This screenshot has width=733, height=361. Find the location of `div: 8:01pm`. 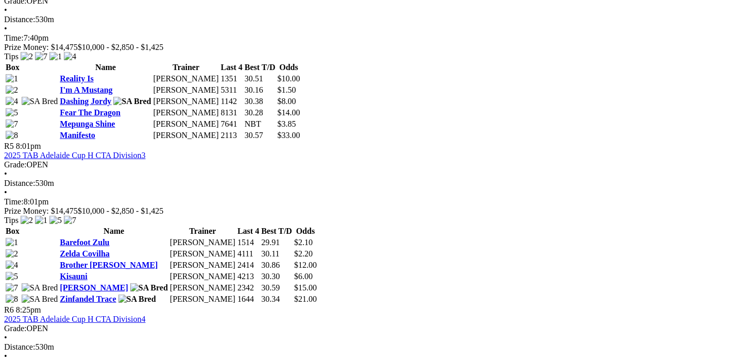

div: 8:01pm is located at coordinates (366, 202).